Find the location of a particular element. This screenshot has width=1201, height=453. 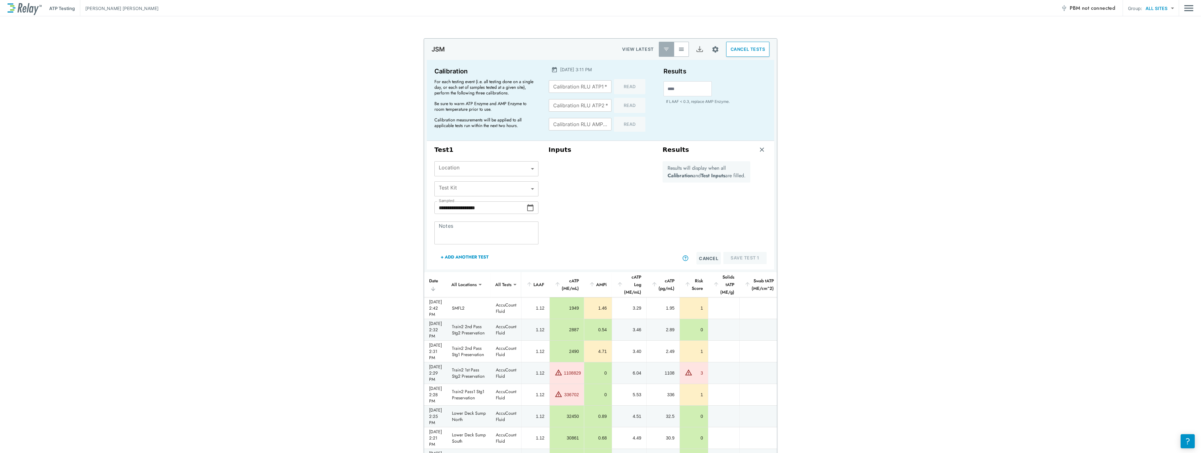

span: not connected is located at coordinates (1098, 8).